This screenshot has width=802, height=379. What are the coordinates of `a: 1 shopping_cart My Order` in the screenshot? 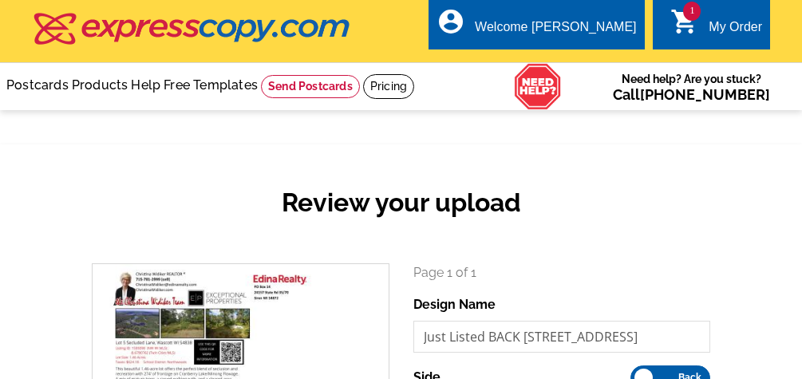 It's located at (715, 27).